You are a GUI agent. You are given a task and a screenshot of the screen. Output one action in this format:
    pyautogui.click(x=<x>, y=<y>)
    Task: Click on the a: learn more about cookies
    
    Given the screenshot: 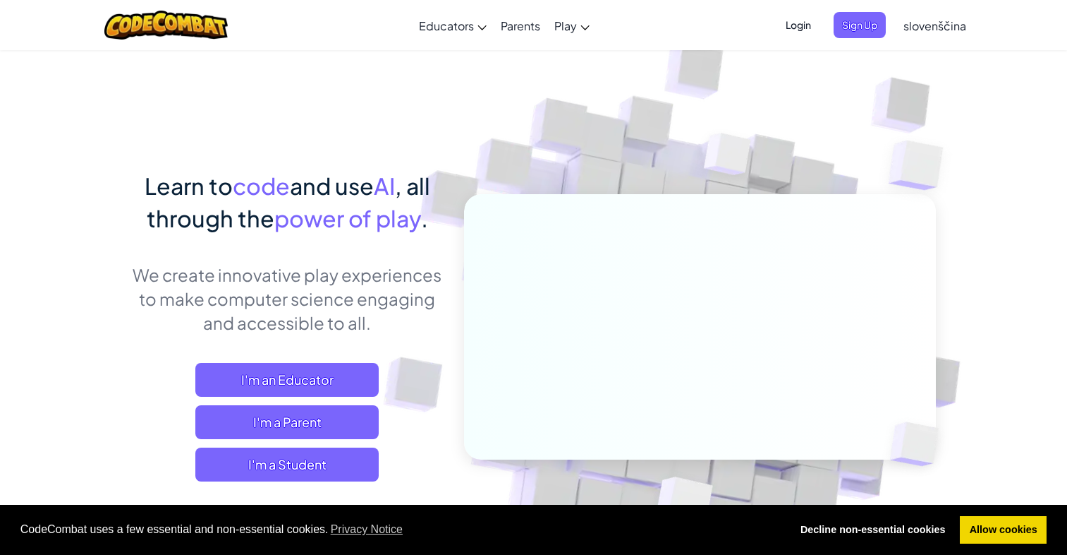 What is the action you would take?
    pyautogui.click(x=367, y=529)
    